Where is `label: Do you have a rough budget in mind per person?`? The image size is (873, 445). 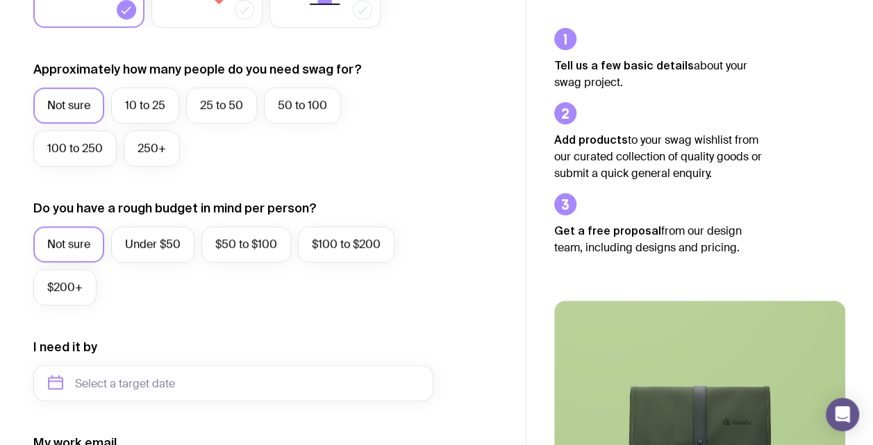 label: Do you have a rough budget in mind per person? is located at coordinates (175, 208).